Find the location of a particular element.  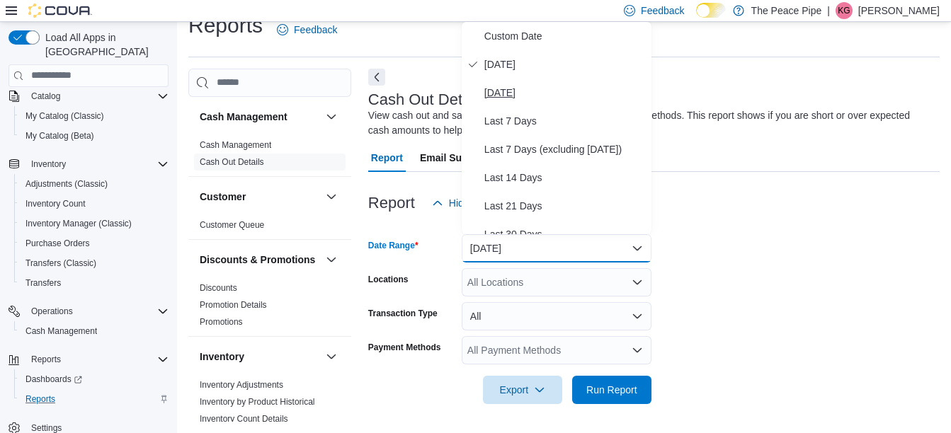

button: Hide Parameters is located at coordinates (477, 203).